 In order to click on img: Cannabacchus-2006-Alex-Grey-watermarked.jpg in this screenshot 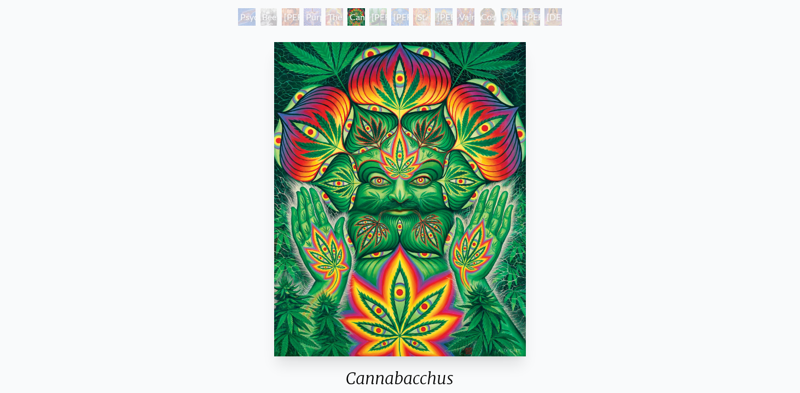, I will do `click(400, 199)`.